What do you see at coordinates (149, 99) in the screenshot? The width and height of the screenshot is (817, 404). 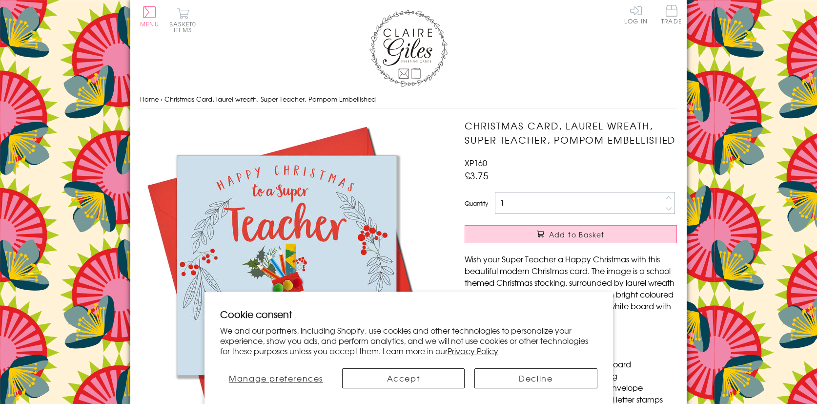 I see `a: Home` at bounding box center [149, 99].